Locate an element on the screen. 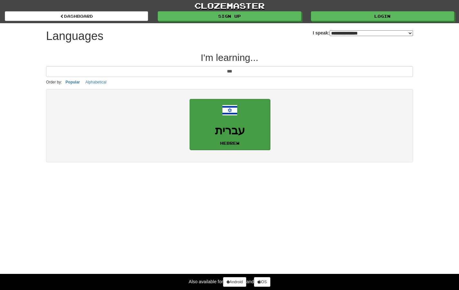 The width and height of the screenshot is (459, 290). label: I speak: is located at coordinates (363, 33).